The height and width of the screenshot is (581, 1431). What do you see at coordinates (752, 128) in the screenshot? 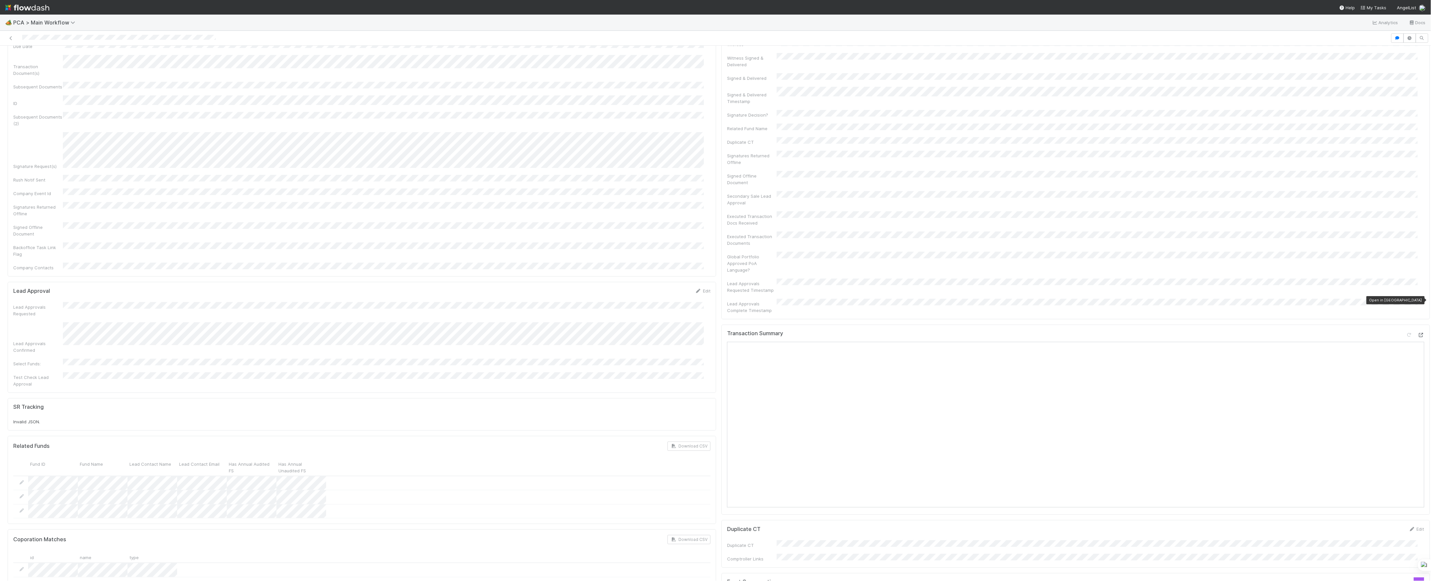
I see `div: Related Fund Name` at bounding box center [752, 128].